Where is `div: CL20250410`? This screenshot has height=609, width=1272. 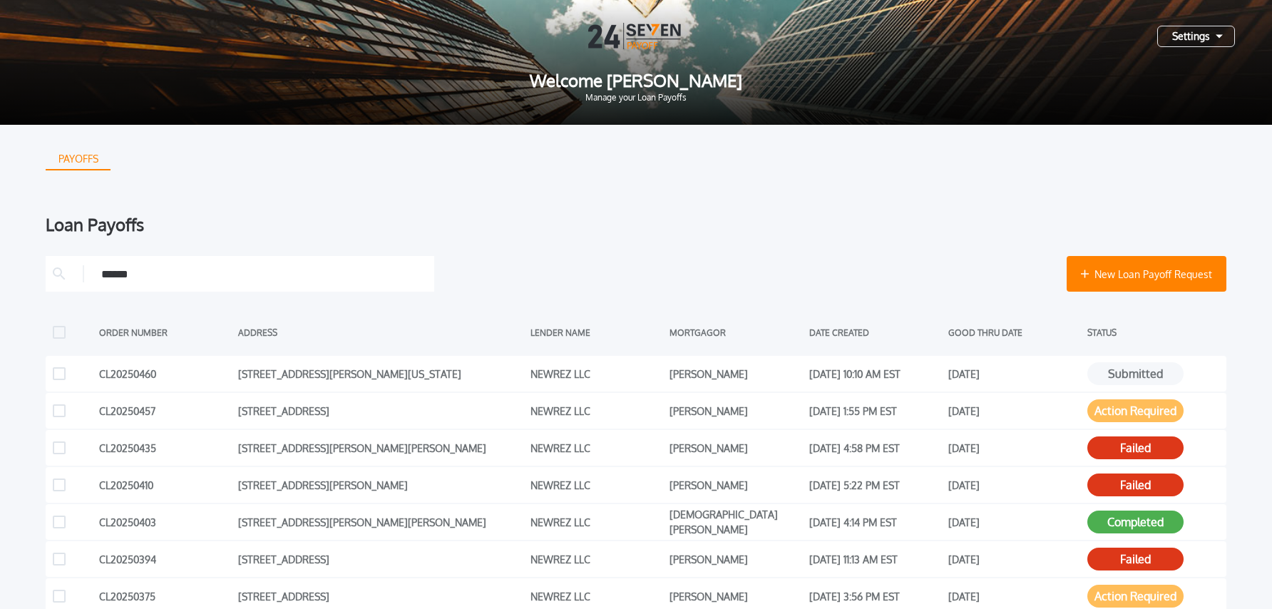 div: CL20250410 is located at coordinates (165, 485).